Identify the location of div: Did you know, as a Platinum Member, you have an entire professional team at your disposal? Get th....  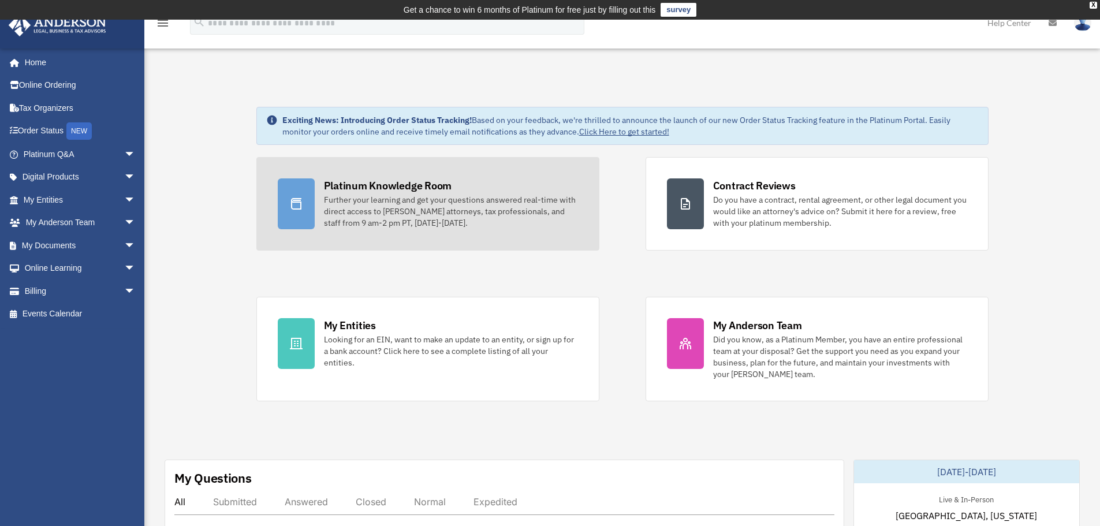
(840, 357).